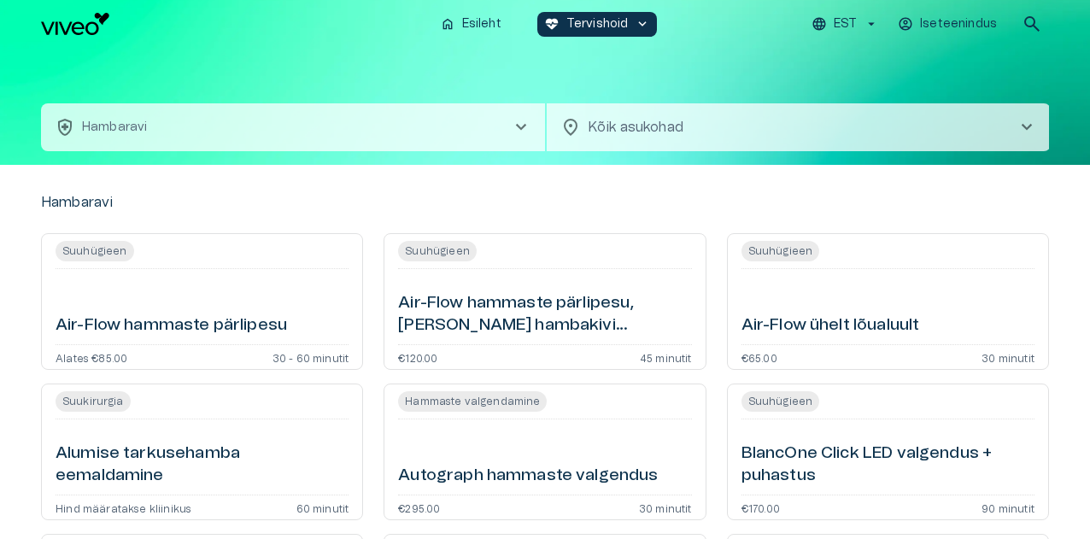 Image resolution: width=1090 pixels, height=539 pixels. What do you see at coordinates (293, 127) in the screenshot?
I see `button: health_and_safetyHambaravichevron_right` at bounding box center [293, 127].